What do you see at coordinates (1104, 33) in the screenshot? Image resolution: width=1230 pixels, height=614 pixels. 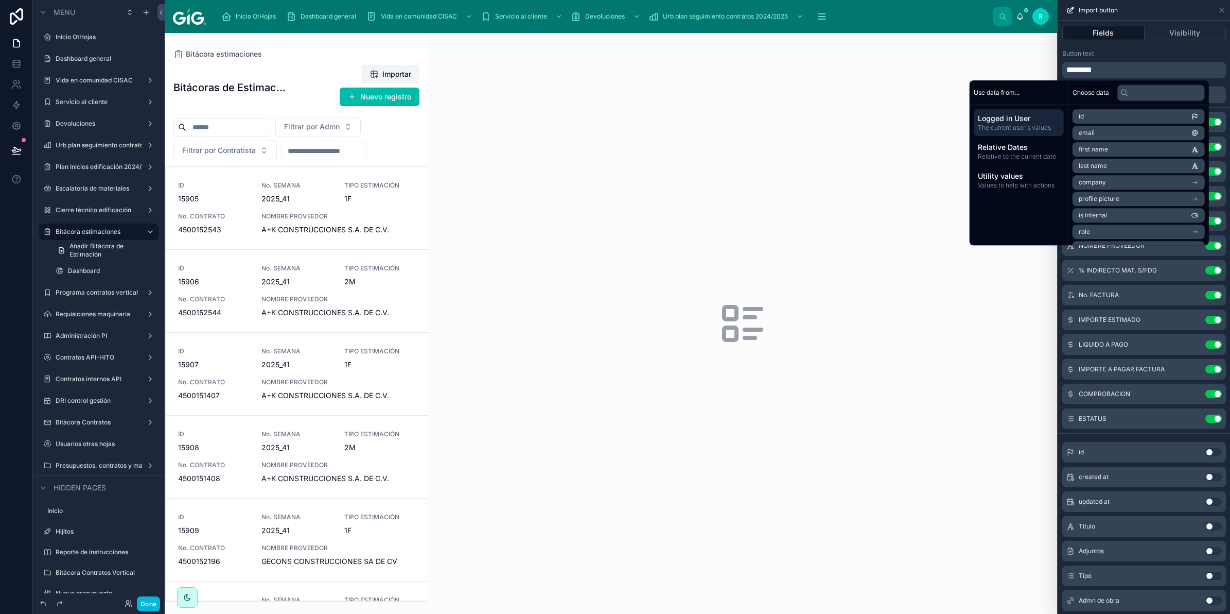 I see `button: Fields` at bounding box center [1104, 33].